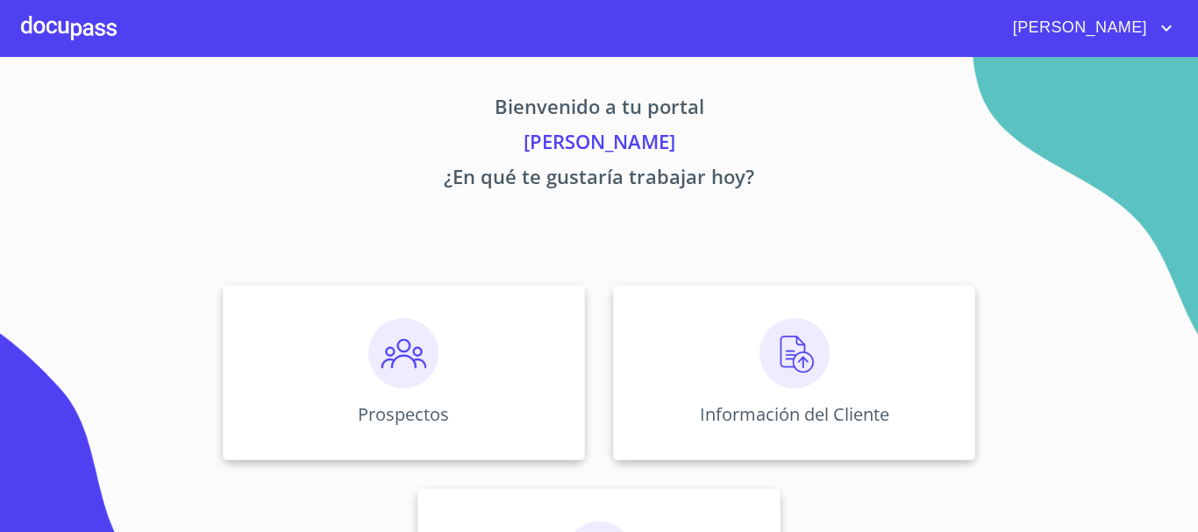 Image resolution: width=1198 pixels, height=532 pixels. Describe the element at coordinates (403, 353) in the screenshot. I see `img: prospectos.png` at that location.